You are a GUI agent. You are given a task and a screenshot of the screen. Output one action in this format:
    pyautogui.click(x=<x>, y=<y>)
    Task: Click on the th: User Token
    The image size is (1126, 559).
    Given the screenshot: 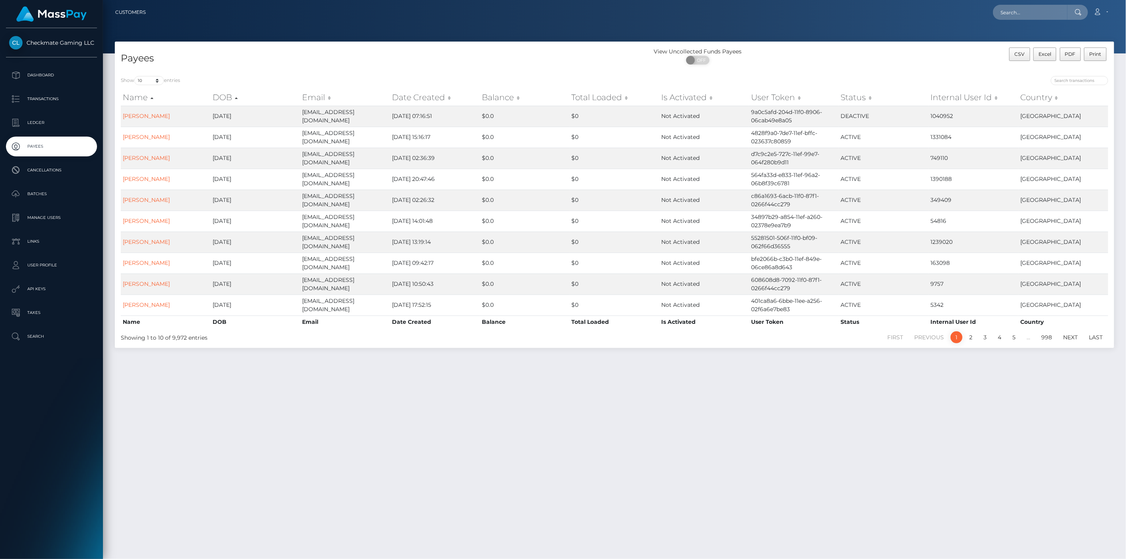 What is the action you would take?
    pyautogui.click(x=794, y=322)
    